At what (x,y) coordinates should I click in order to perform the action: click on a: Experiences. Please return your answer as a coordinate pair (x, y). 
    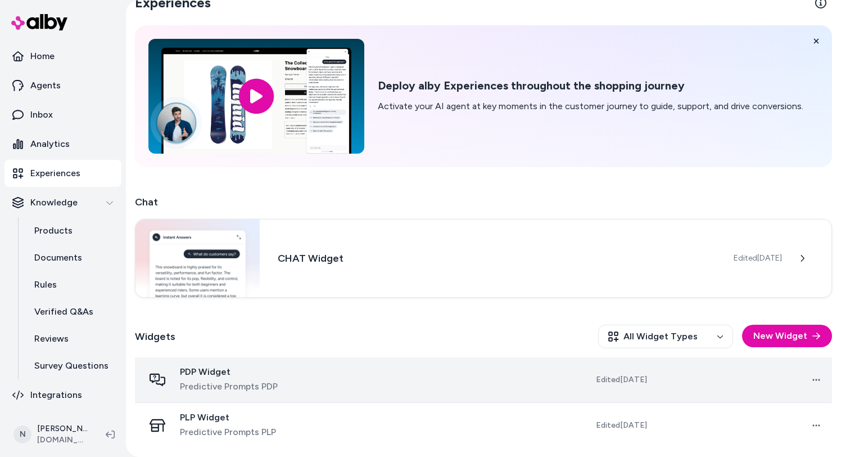
    Looking at the image, I should click on (63, 173).